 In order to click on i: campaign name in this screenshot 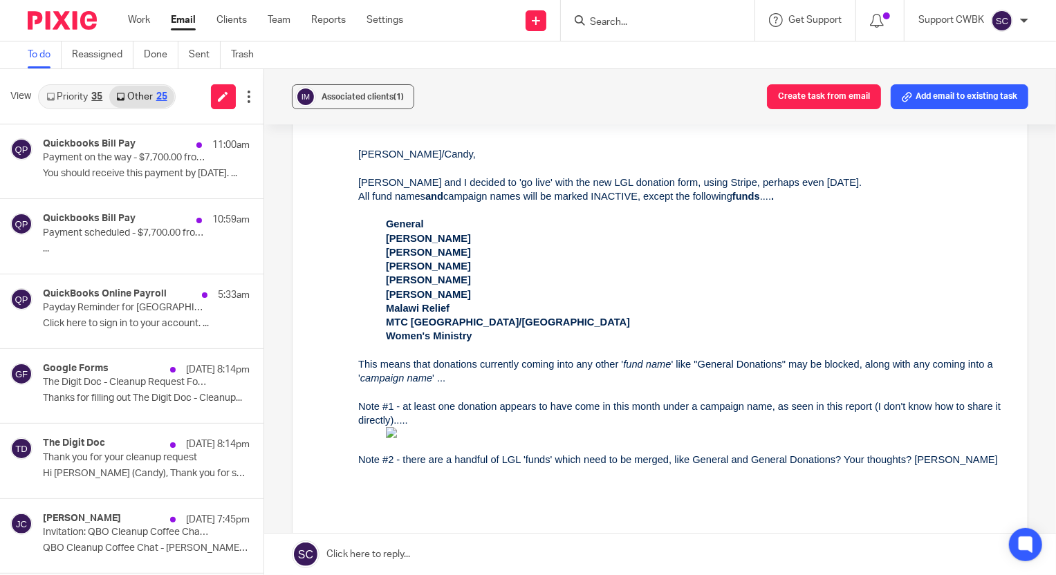, I will do `click(38, 231)`.